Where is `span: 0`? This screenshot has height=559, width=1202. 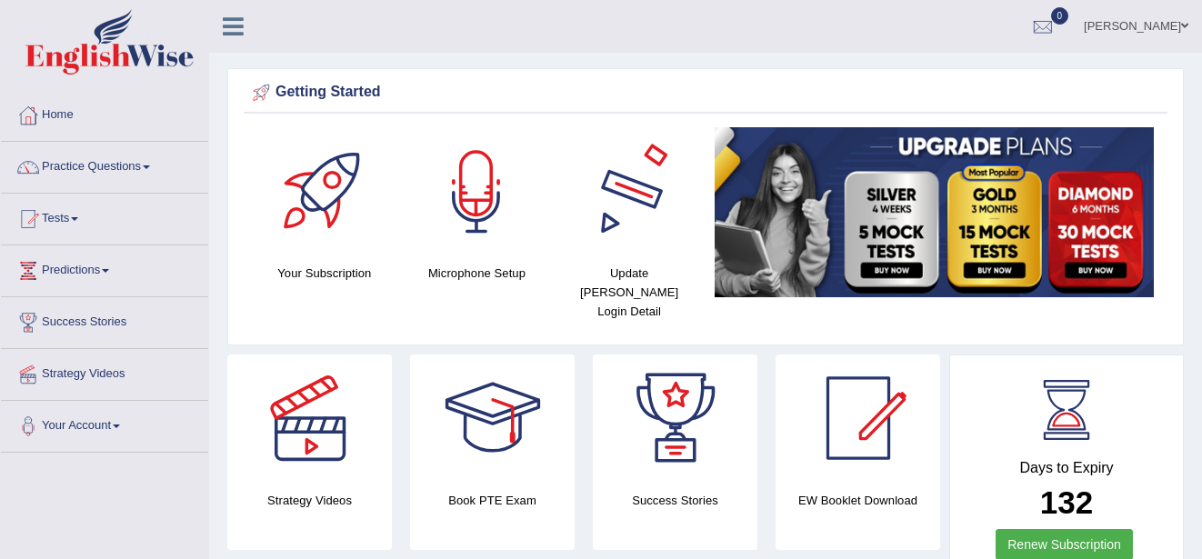 span: 0 is located at coordinates (1060, 15).